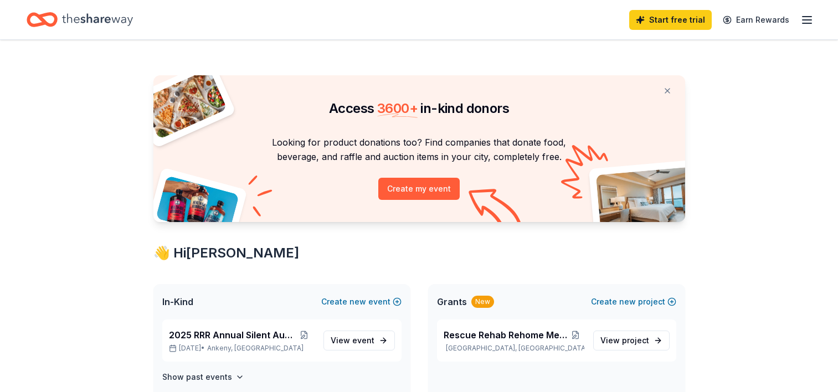 The height and width of the screenshot is (392, 838). I want to click on span: Rescue Rehab Rehome Medical Funds, so click(505, 335).